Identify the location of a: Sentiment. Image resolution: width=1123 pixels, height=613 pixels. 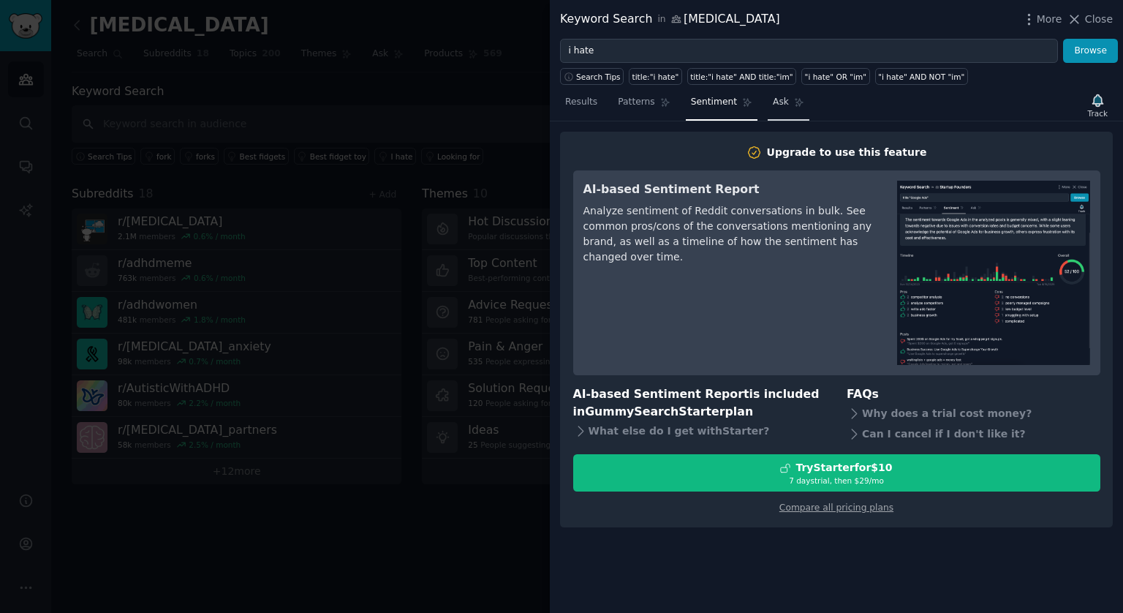
(722, 105).